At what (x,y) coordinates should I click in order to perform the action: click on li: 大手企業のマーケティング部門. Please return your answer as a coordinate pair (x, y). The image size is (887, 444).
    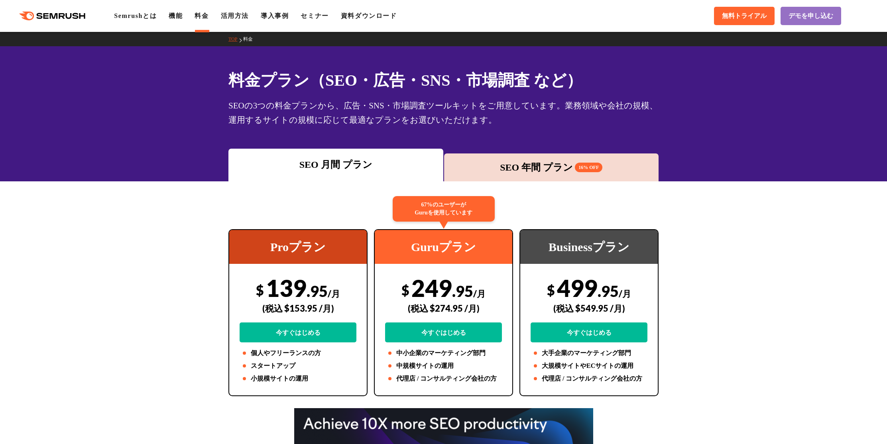
    Looking at the image, I should click on (589, 353).